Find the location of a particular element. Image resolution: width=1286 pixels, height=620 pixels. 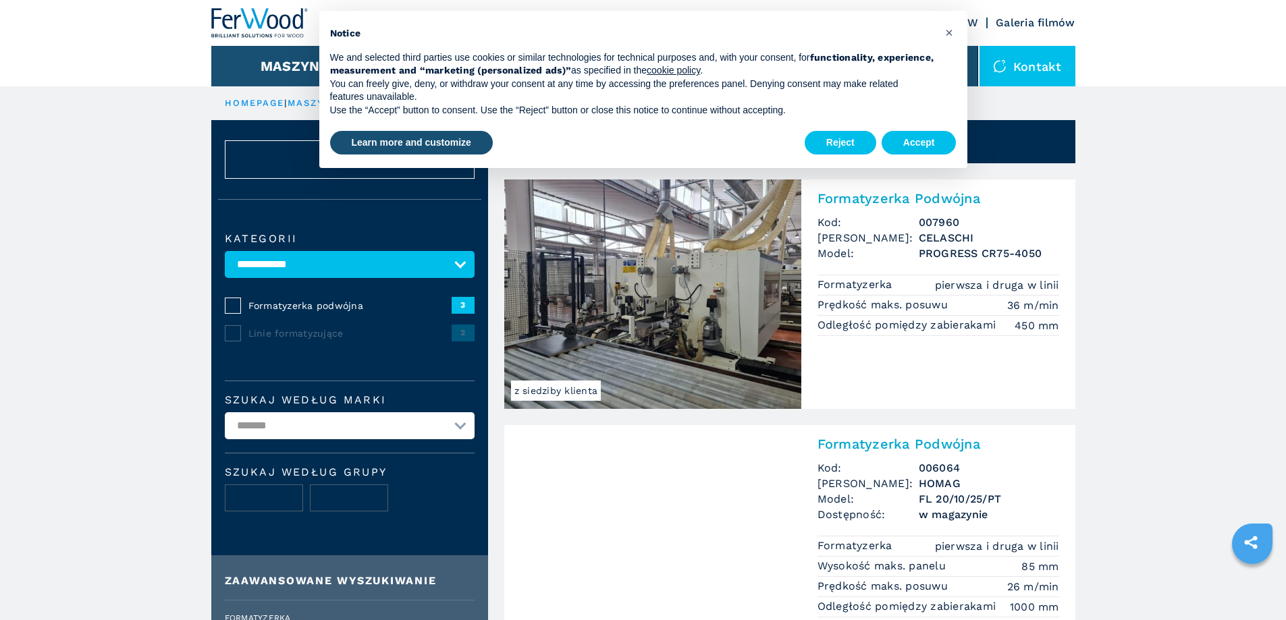

p: You can freely give, deny, or withdraw your consent at any time by accessing the preferences pane... is located at coordinates (633, 90).